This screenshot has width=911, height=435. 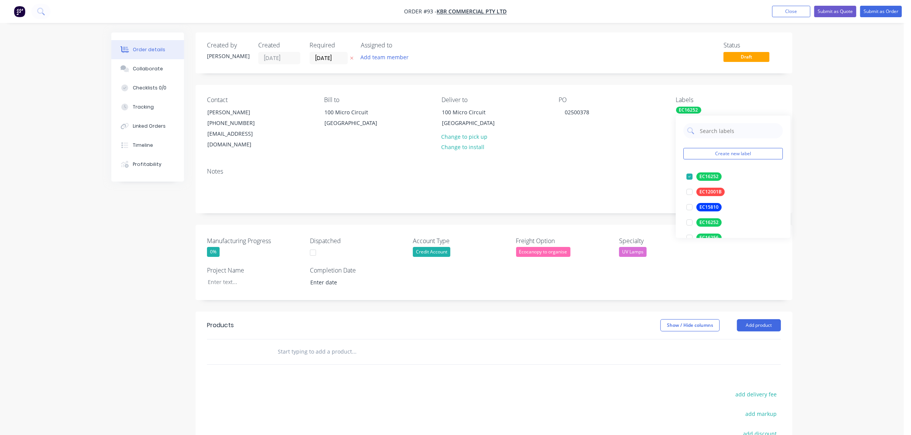 I want to click on button: Profitability, so click(x=148, y=164).